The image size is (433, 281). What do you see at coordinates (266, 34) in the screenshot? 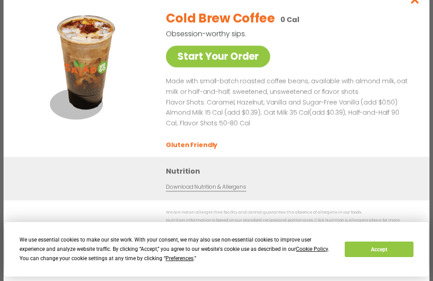
I see `p: Obsession-worthy sips.` at bounding box center [266, 34].